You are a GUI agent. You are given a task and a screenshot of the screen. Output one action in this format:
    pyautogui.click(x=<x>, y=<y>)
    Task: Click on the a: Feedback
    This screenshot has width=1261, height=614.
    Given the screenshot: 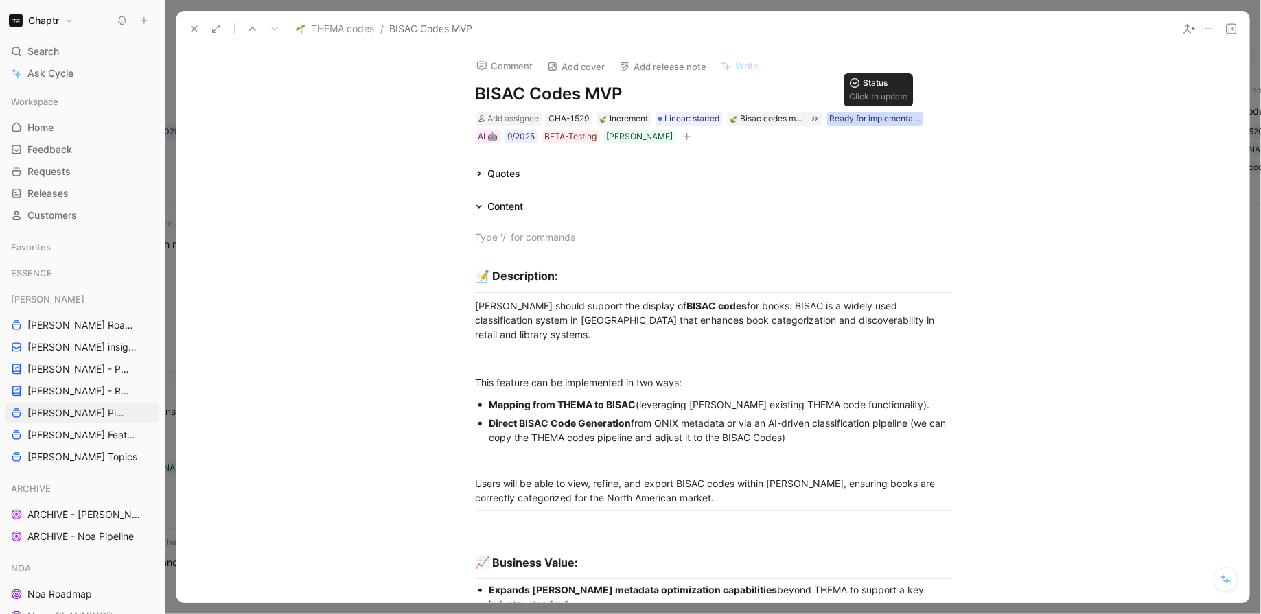 What is the action you would take?
    pyautogui.click(x=82, y=150)
    